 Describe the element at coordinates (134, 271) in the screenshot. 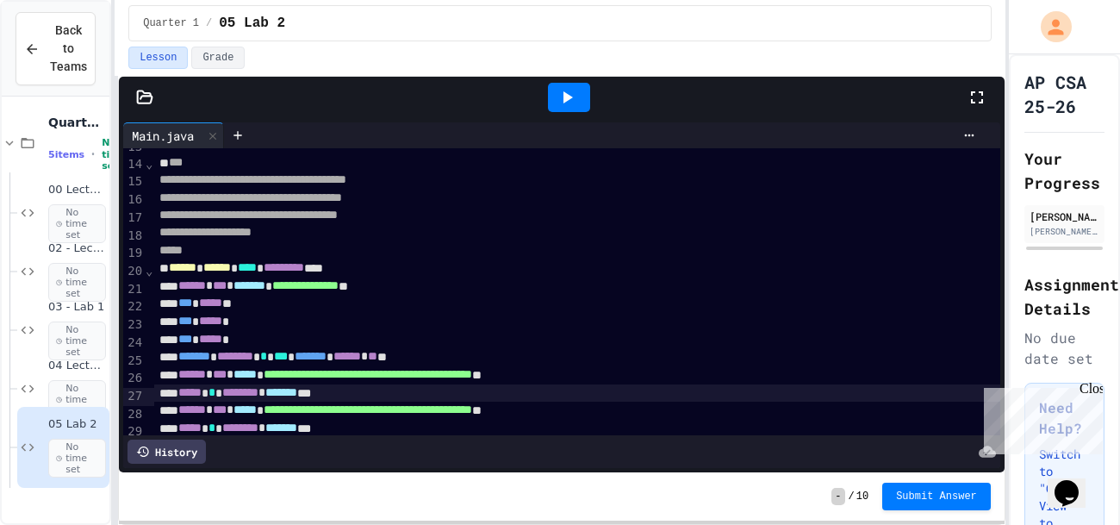

I see `div: 20` at that location.